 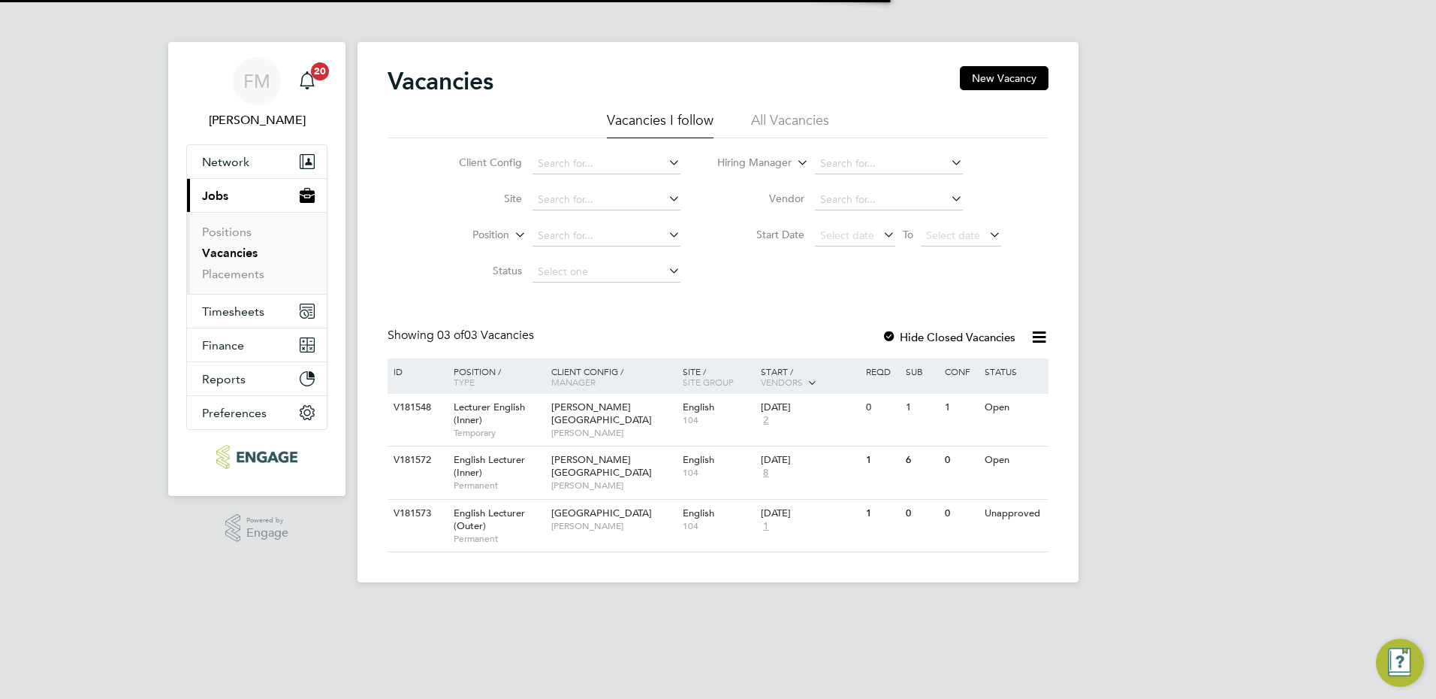 I want to click on span: Manager, so click(x=573, y=382).